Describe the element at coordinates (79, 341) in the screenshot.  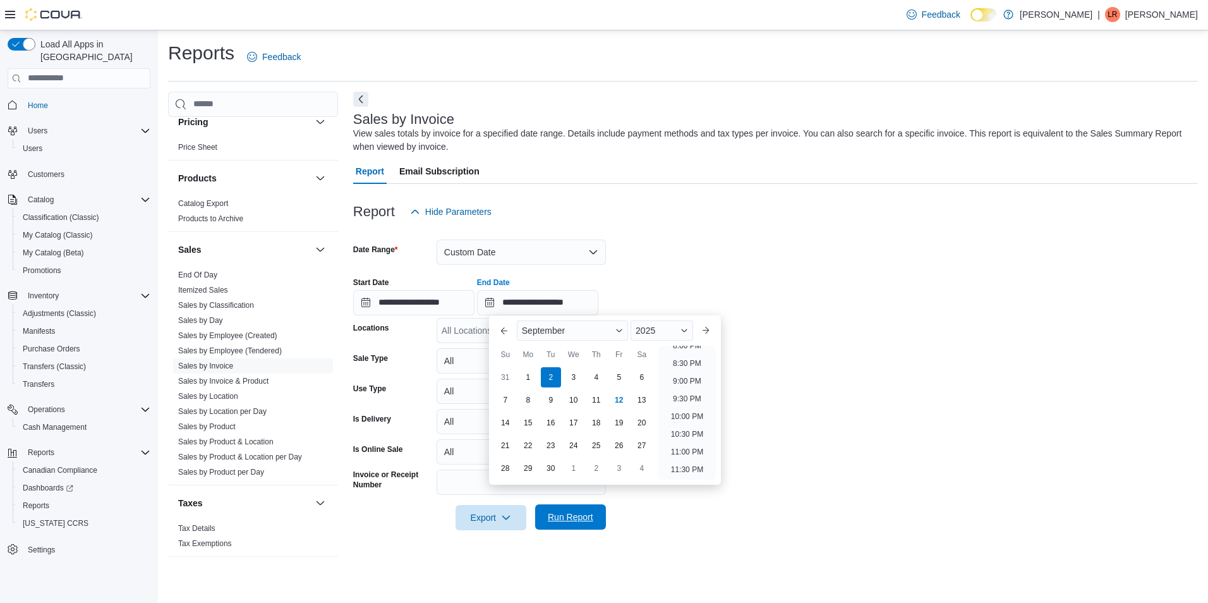
I see `nav: Complex example` at that location.